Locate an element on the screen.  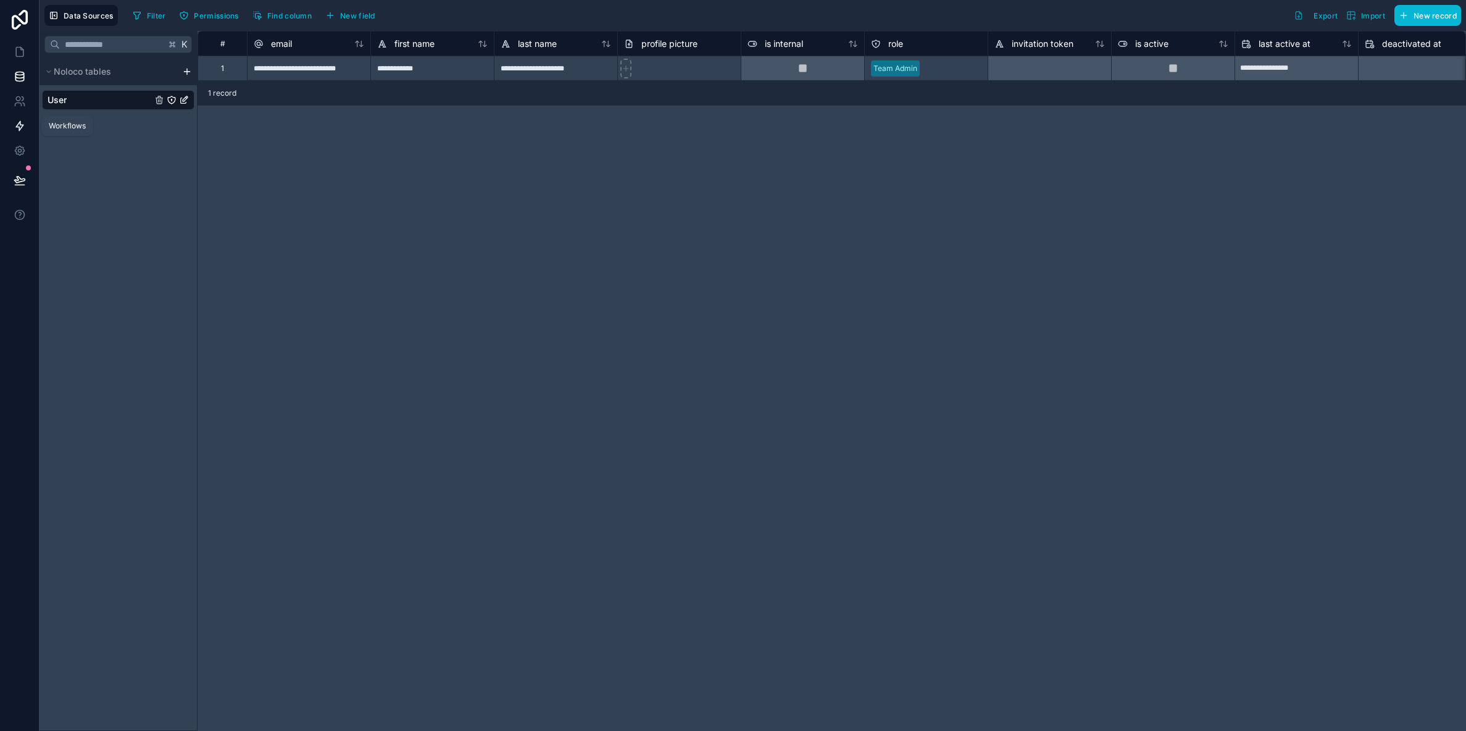
button: Find column is located at coordinates (282, 15).